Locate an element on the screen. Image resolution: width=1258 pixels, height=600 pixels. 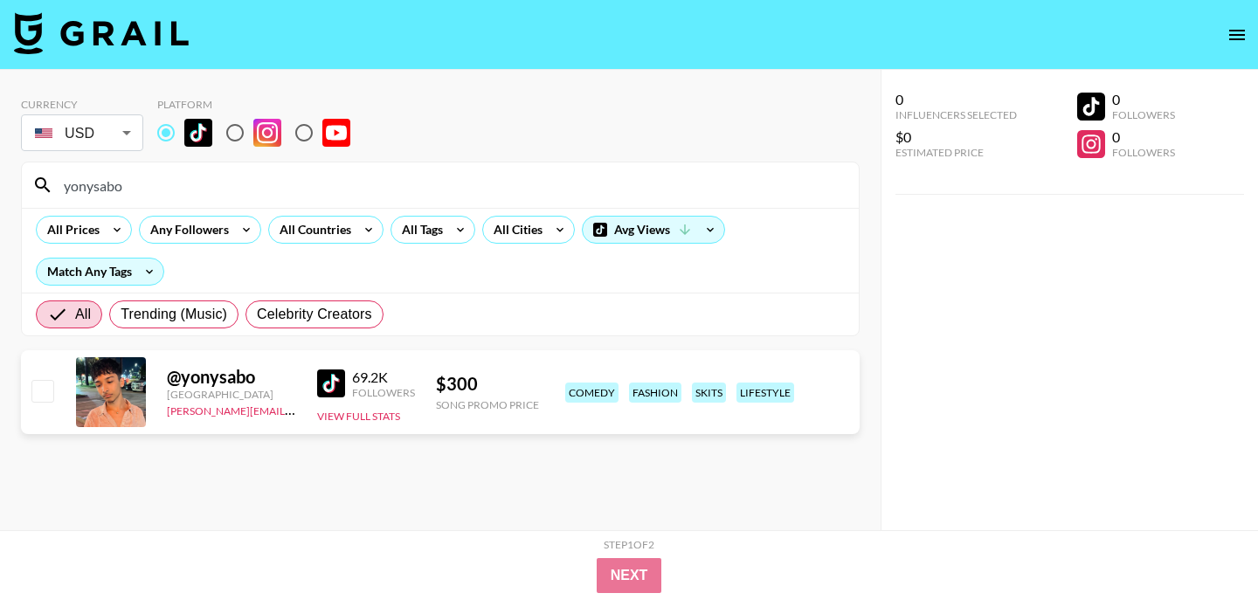
div: Step 1 of 2 is located at coordinates (629, 544).